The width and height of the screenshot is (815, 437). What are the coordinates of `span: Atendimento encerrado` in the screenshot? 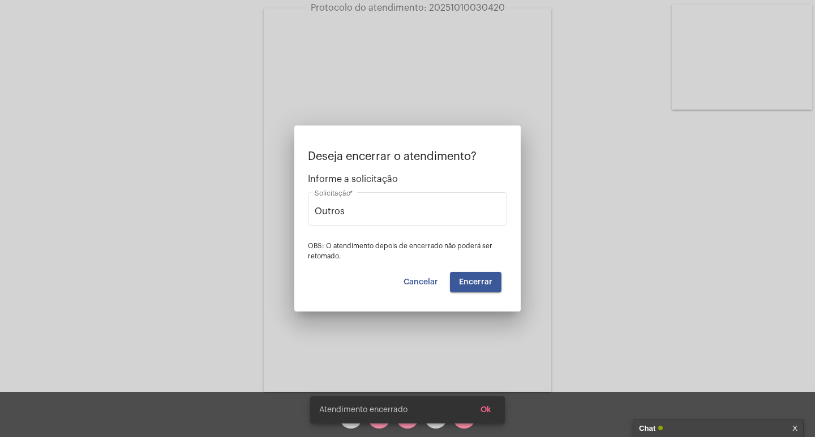 It's located at (363, 410).